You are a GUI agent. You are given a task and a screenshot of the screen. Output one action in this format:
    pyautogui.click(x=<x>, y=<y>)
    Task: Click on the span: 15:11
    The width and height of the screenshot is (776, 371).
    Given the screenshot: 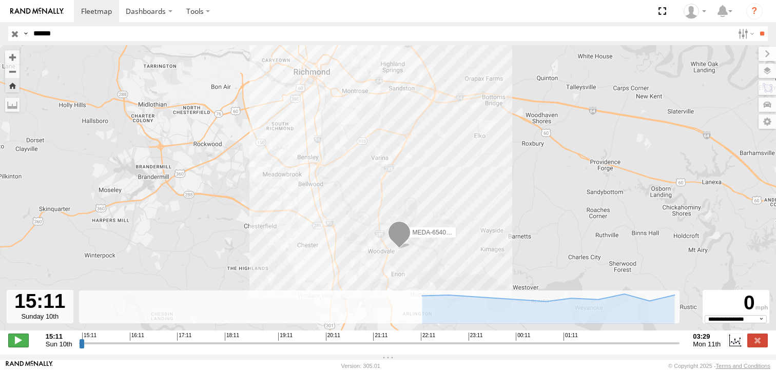 What is the action you would take?
    pyautogui.click(x=89, y=337)
    